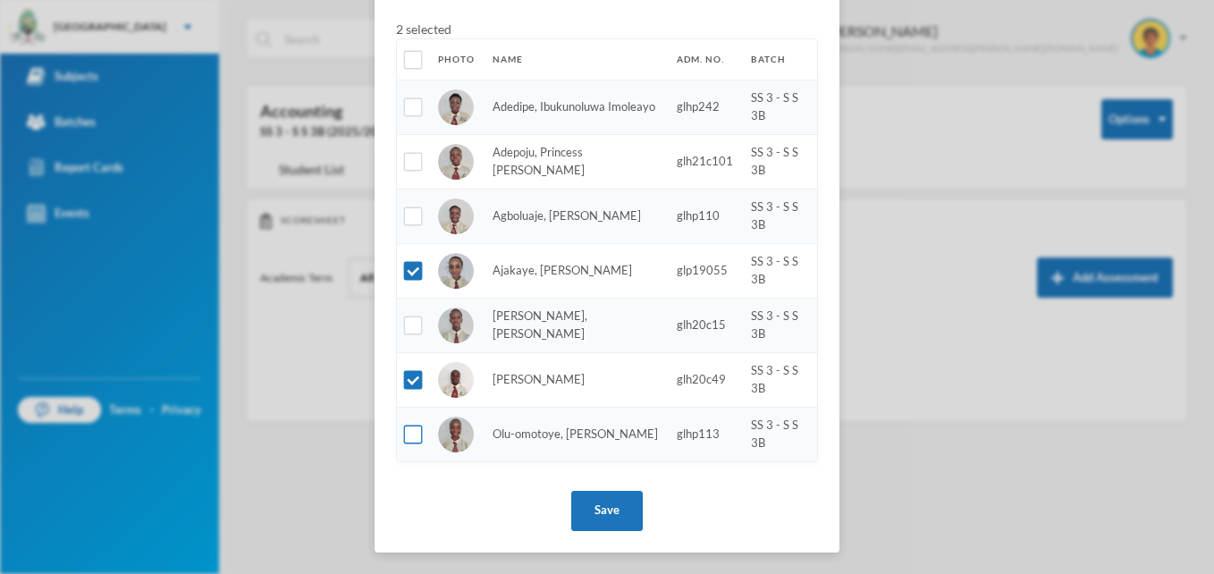 The height and width of the screenshot is (574, 1214). What do you see at coordinates (704, 324) in the screenshot?
I see `td: glh20c15` at bounding box center [704, 324].